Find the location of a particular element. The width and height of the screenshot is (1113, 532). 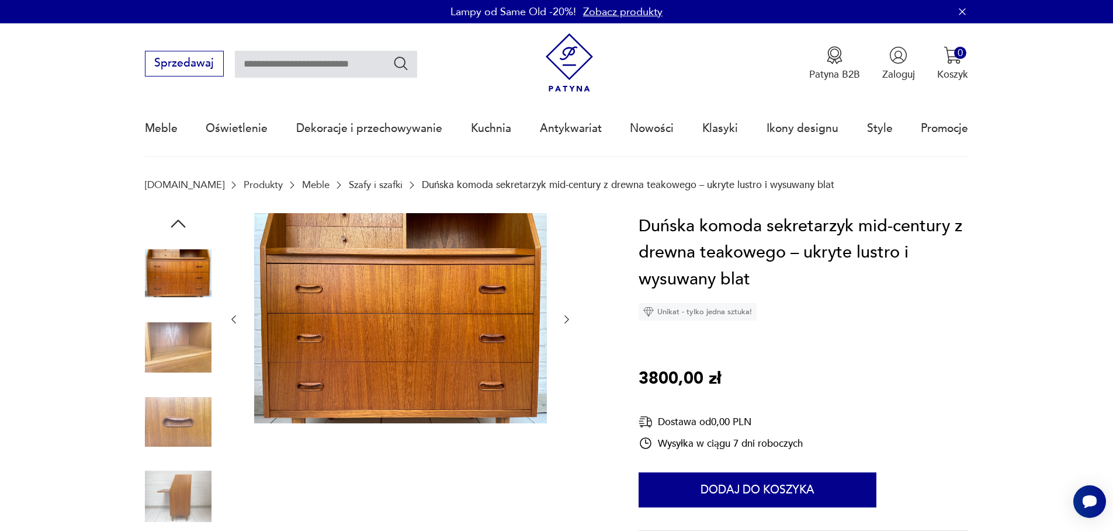

p: Koszyk is located at coordinates (953, 74).